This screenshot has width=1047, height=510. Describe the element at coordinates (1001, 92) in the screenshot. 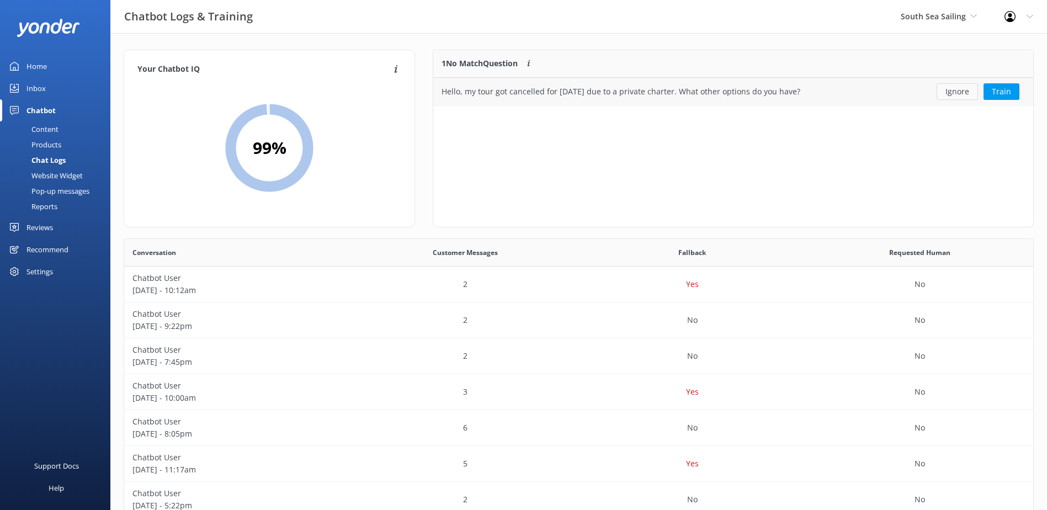

I see `button: Train` at that location.